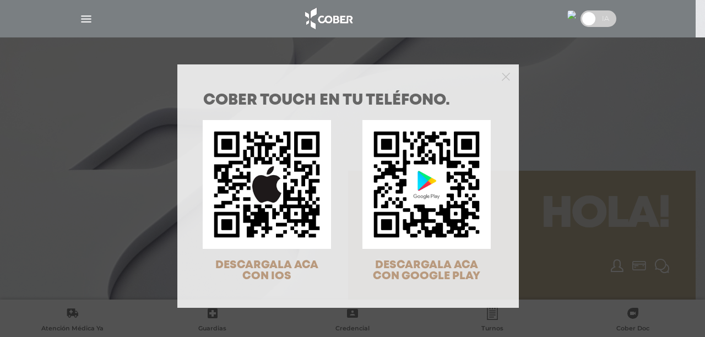 This screenshot has height=337, width=705. I want to click on h1: COBER TOUCH en tu teléfono., so click(348, 101).